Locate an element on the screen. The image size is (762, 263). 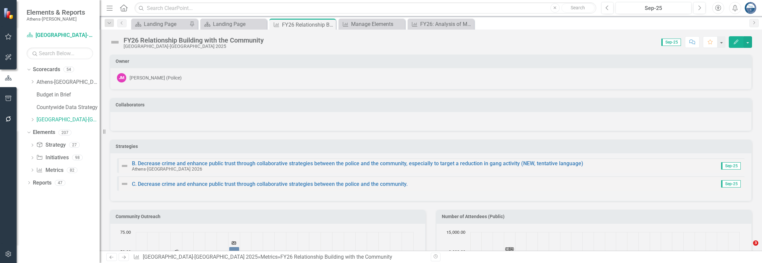
div: 54 is located at coordinates (69, 69).